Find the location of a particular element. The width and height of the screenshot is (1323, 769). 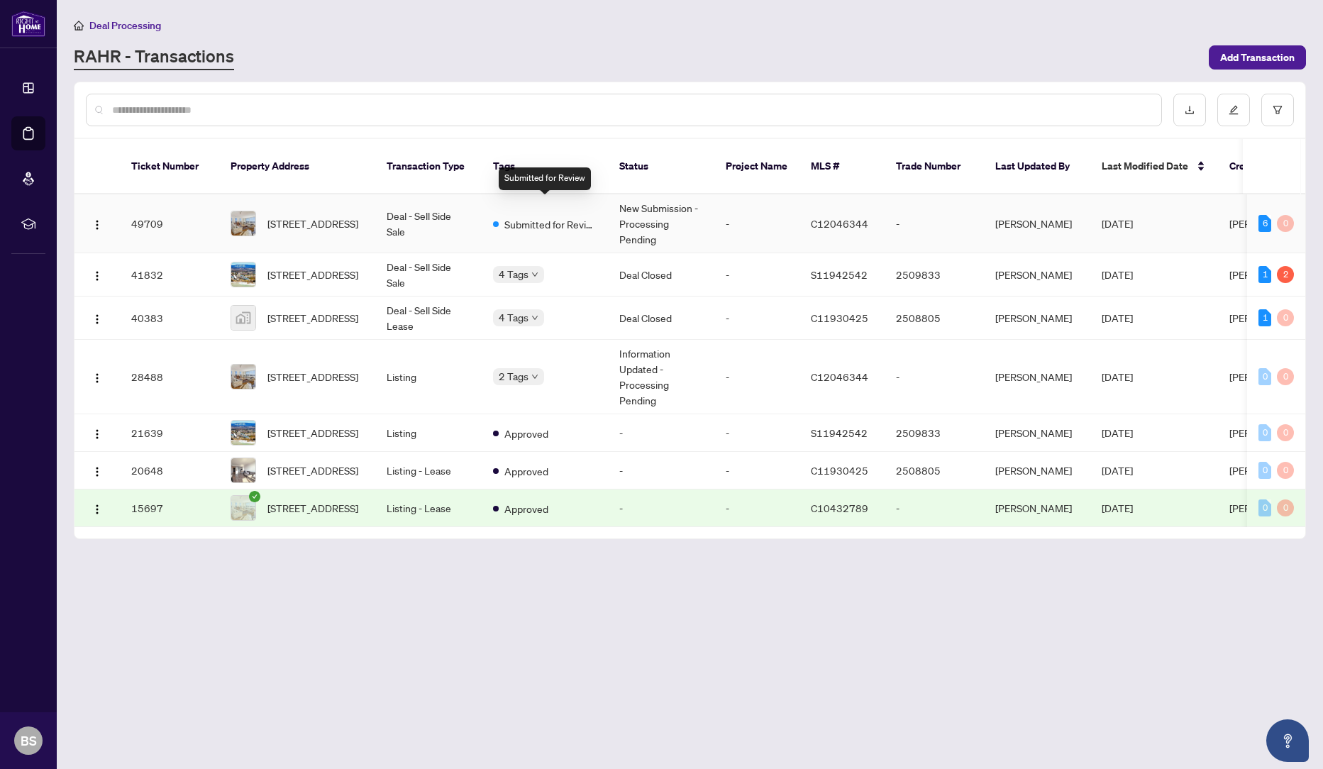

td: Deal - Sell Side Lease is located at coordinates (428, 318).